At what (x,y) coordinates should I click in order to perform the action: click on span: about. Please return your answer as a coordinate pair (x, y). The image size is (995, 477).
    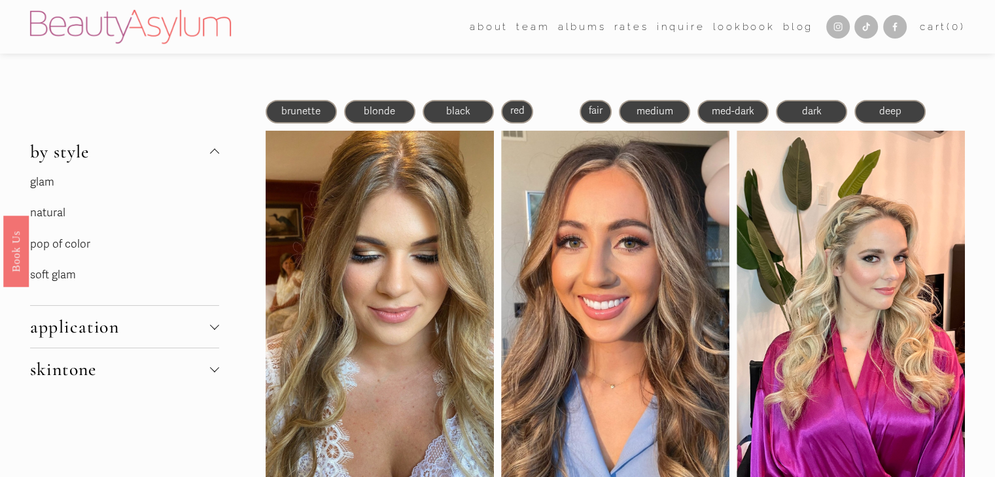
    Looking at the image, I should click on (489, 27).